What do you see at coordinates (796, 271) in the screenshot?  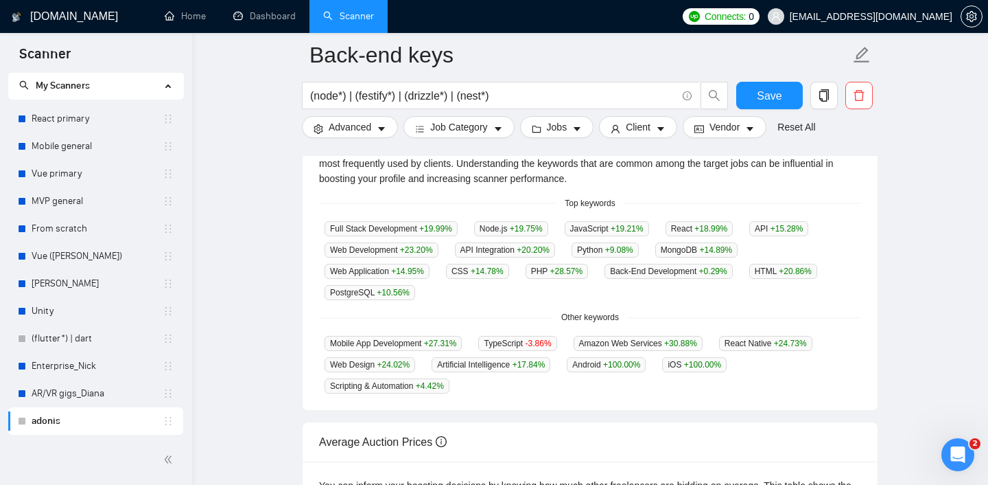 I see `span: +20.86 %` at bounding box center [796, 271].